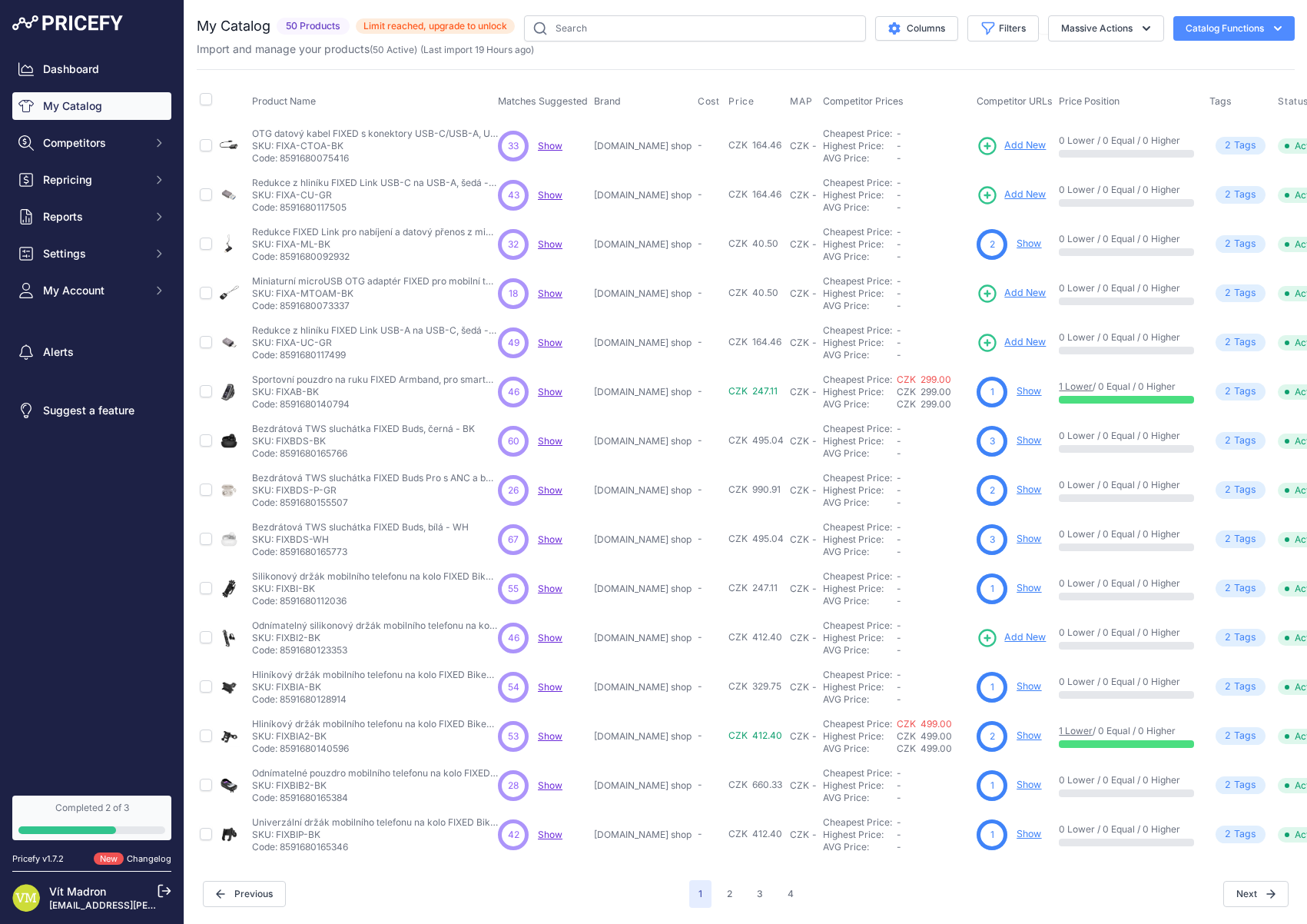 The height and width of the screenshot is (924, 1307). I want to click on span: 43, so click(513, 195).